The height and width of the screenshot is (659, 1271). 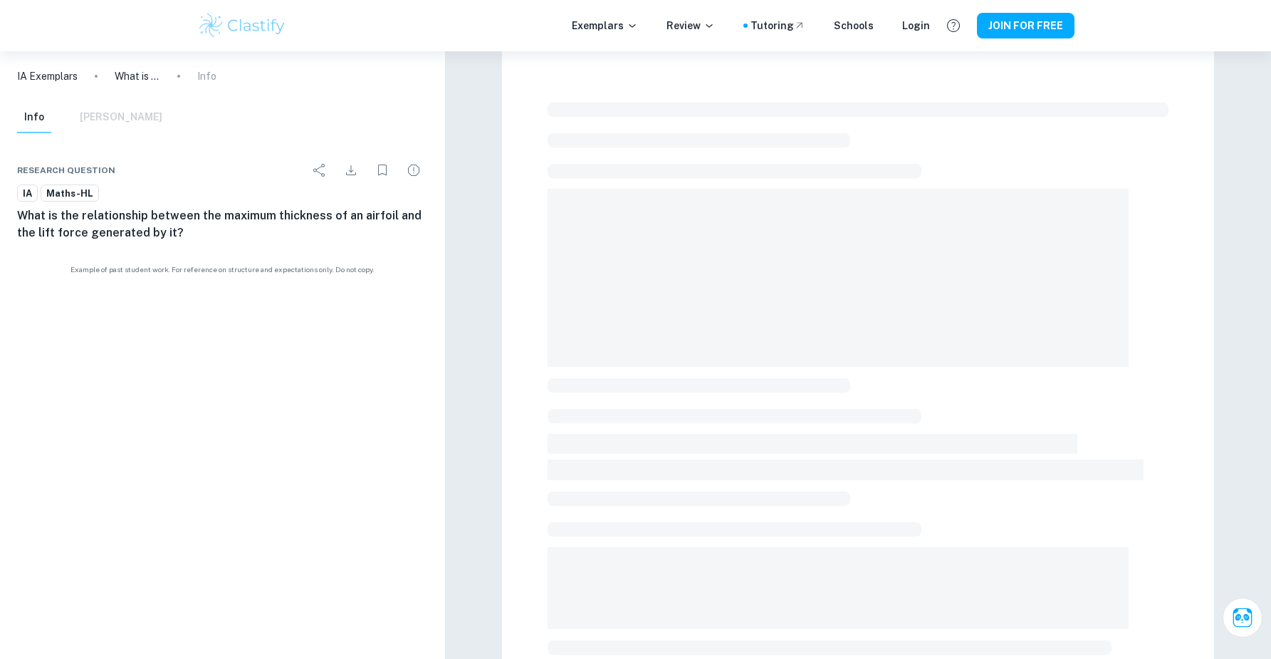 What do you see at coordinates (778, 26) in the screenshot?
I see `div: Tutoring` at bounding box center [778, 26].